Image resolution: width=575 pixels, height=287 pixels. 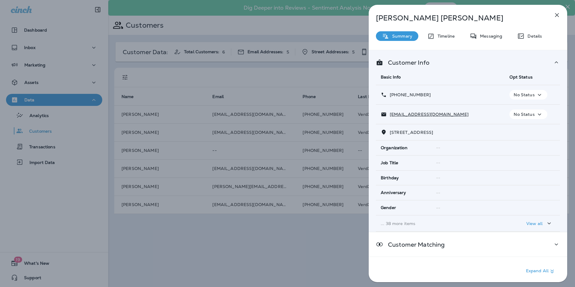 I want to click on span: Anniversary, so click(x=393, y=192).